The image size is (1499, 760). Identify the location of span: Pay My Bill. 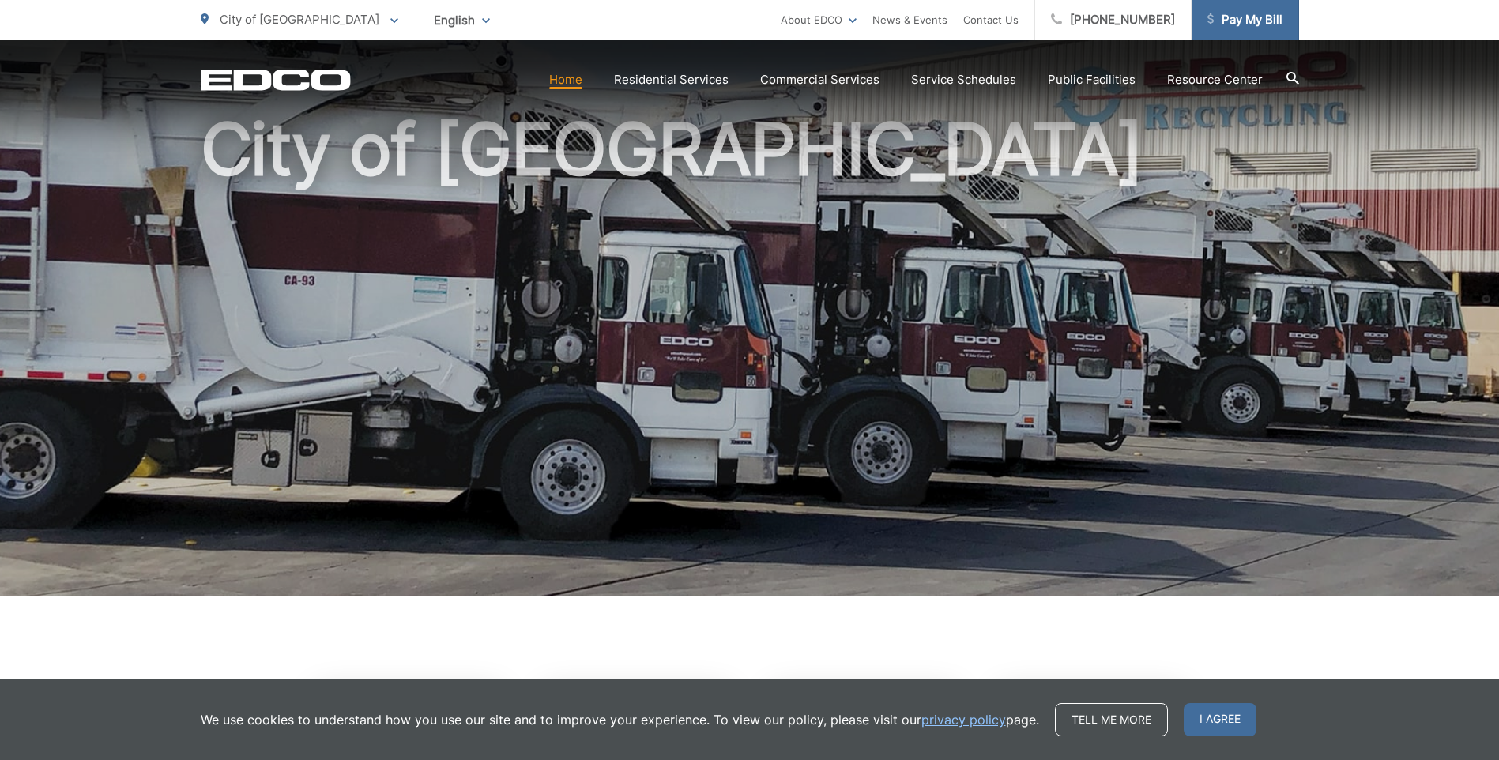
(1244, 20).